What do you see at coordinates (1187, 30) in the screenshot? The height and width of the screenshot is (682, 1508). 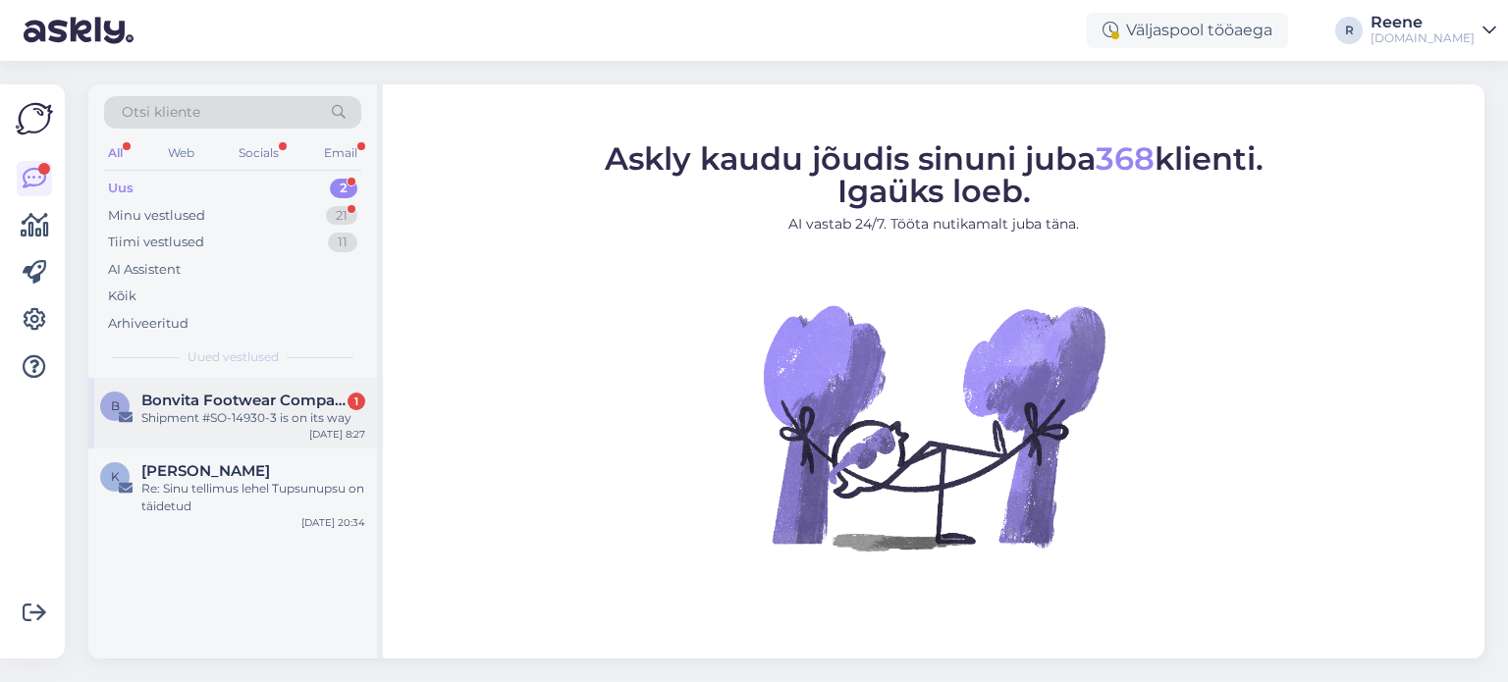 I see `div: Väljaspool tööaega` at bounding box center [1187, 30].